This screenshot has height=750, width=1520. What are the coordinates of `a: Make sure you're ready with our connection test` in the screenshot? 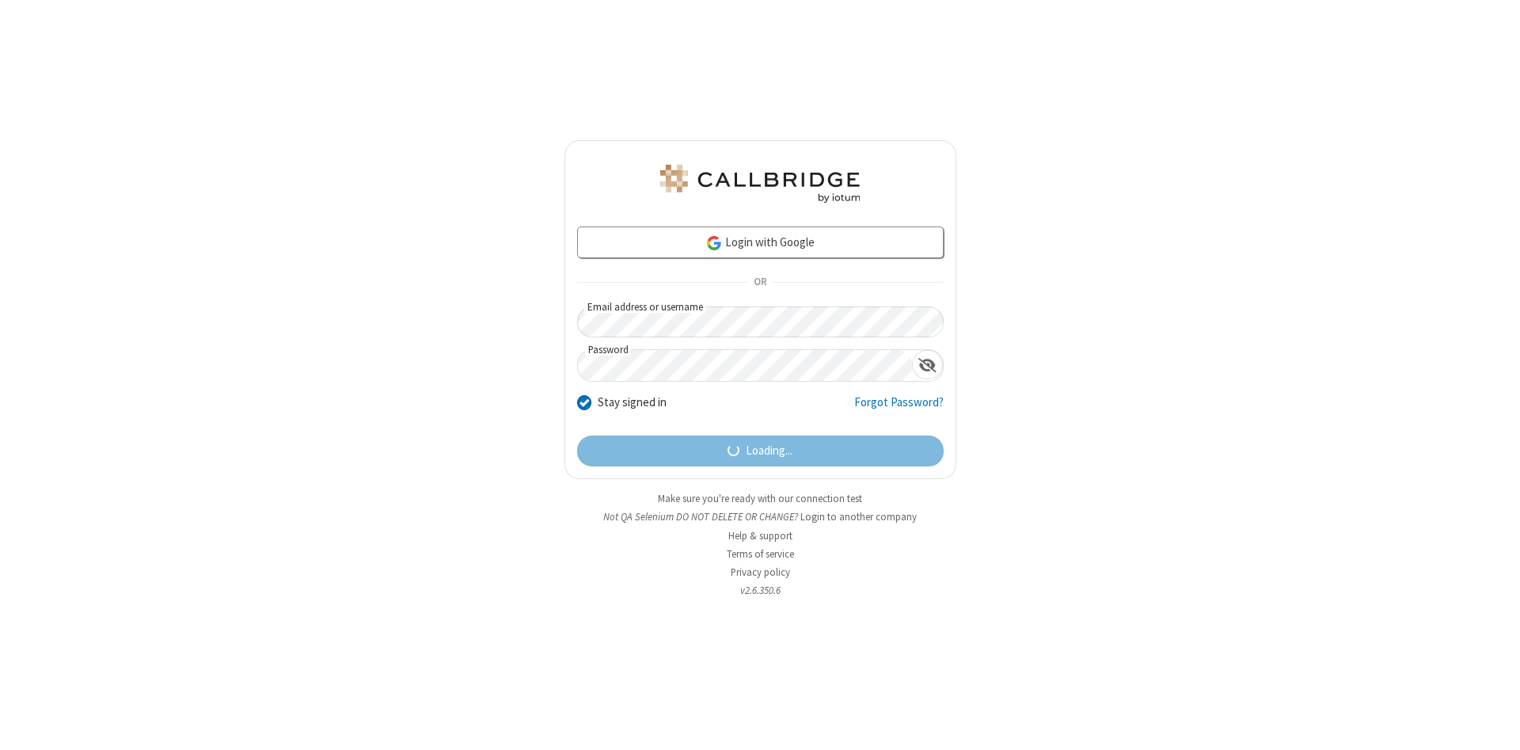 It's located at (760, 498).